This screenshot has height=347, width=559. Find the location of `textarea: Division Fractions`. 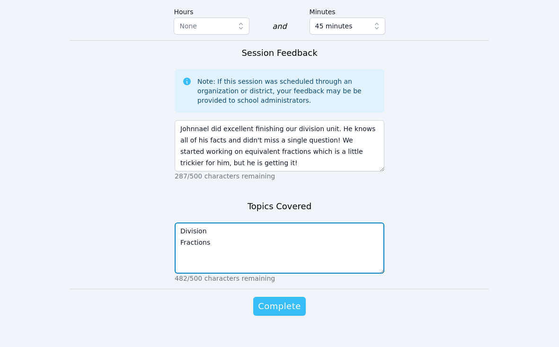

textarea: Division Fractions is located at coordinates (279, 248).